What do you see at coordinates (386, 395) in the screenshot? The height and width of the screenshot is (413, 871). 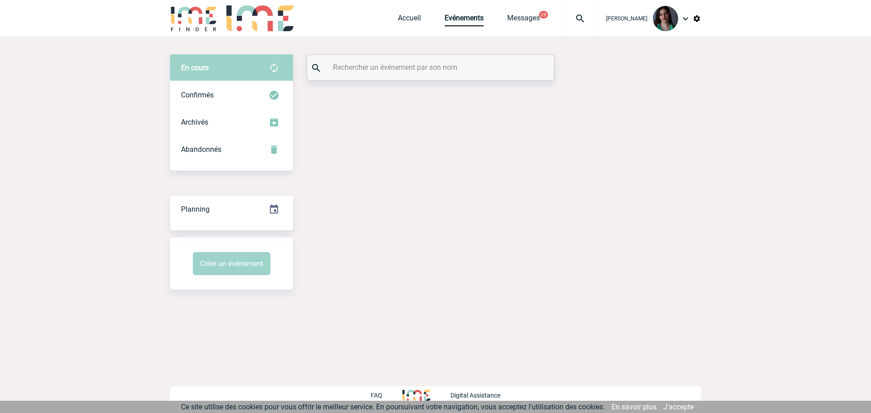 I see `a: FAQ` at bounding box center [386, 395].